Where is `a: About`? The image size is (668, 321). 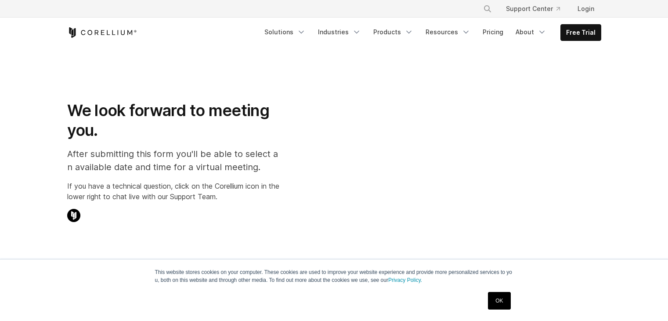
a: About is located at coordinates (531, 32).